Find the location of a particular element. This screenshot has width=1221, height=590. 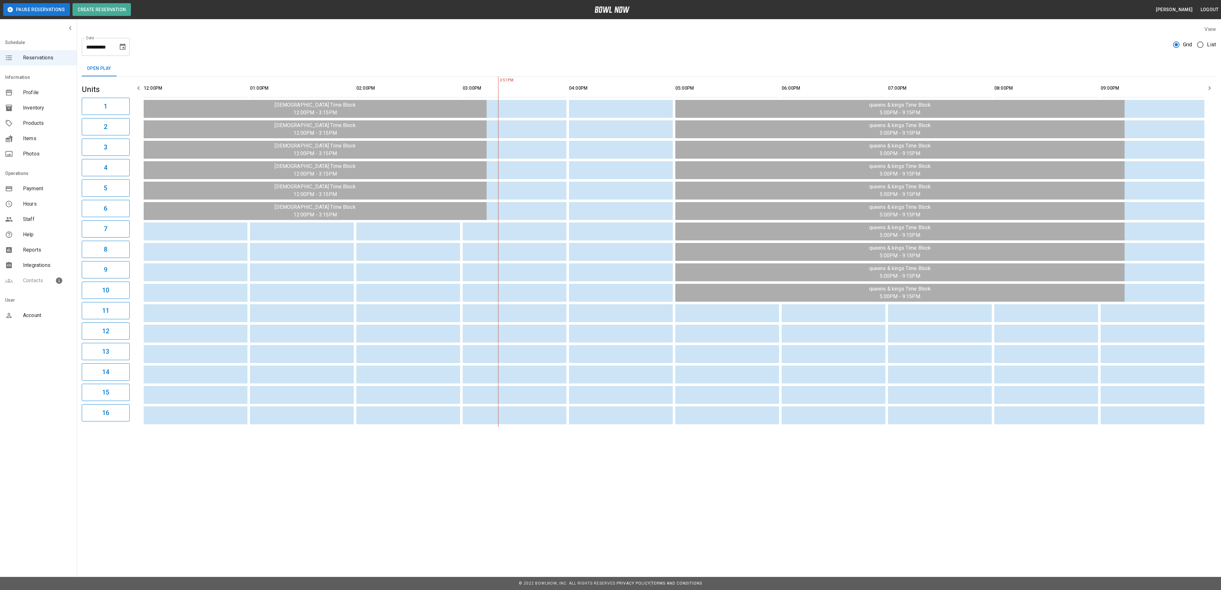

button: 15 is located at coordinates (106, 392).